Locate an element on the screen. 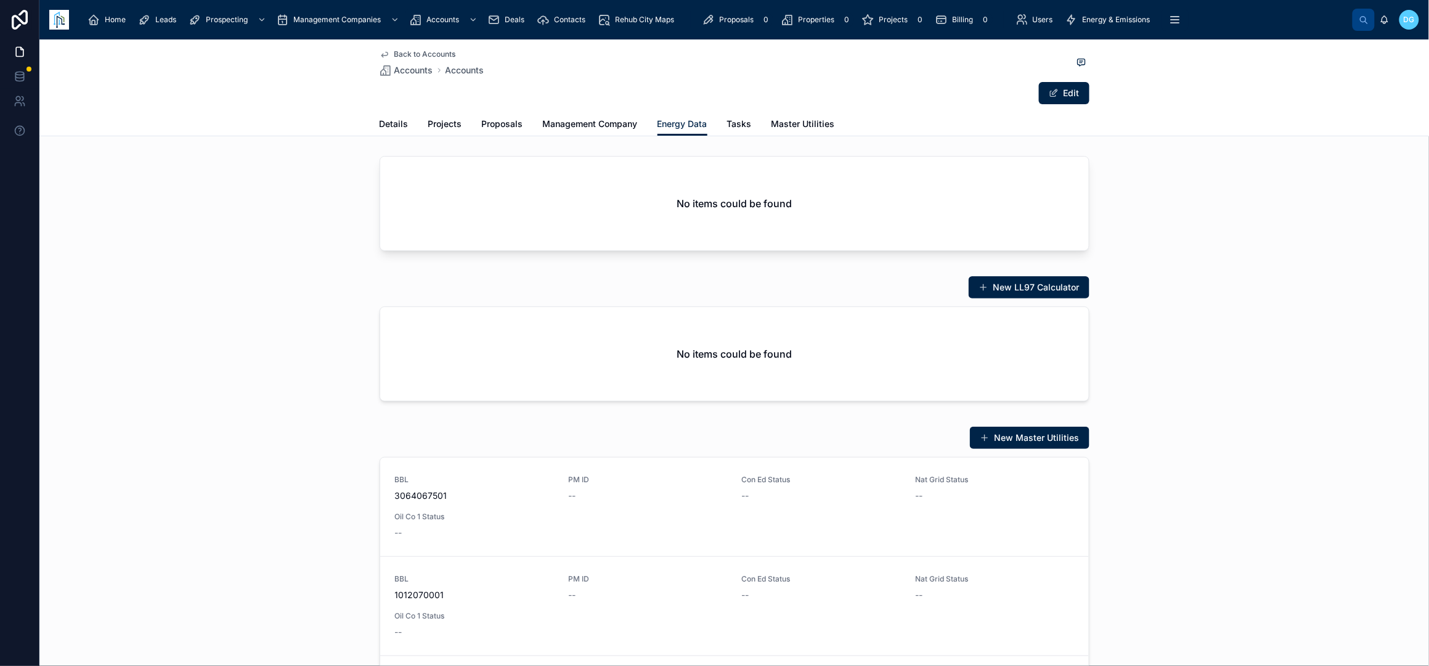  span: Energy Data is located at coordinates (682, 124).